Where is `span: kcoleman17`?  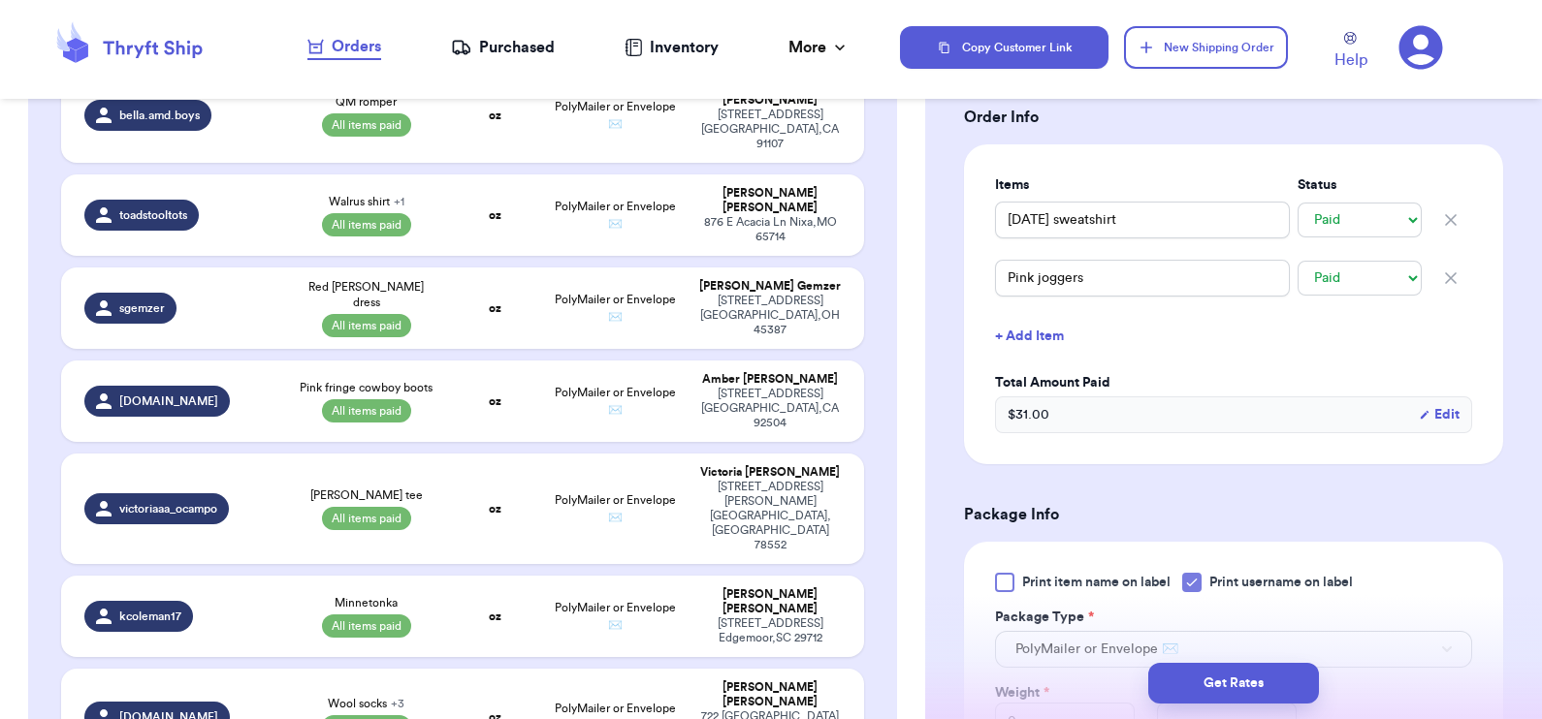 span: kcoleman17 is located at coordinates (150, 617).